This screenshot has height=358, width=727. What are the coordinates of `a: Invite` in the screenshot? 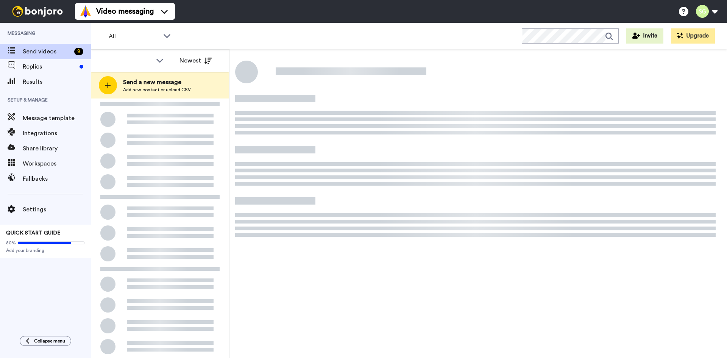 It's located at (644, 36).